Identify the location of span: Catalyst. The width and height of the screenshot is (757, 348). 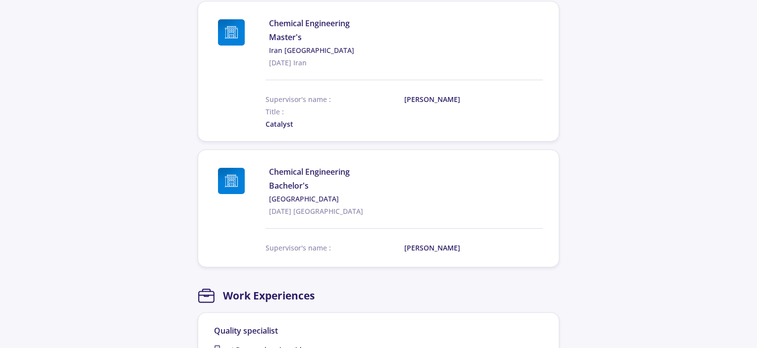
(279, 124).